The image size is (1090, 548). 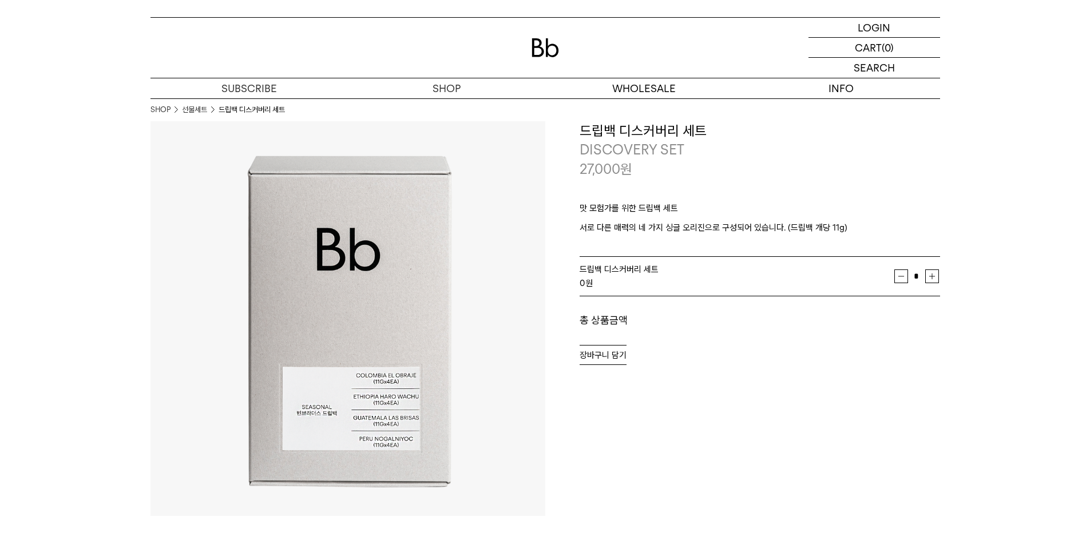 What do you see at coordinates (582, 283) in the screenshot?
I see `strong: 0` at bounding box center [582, 283].